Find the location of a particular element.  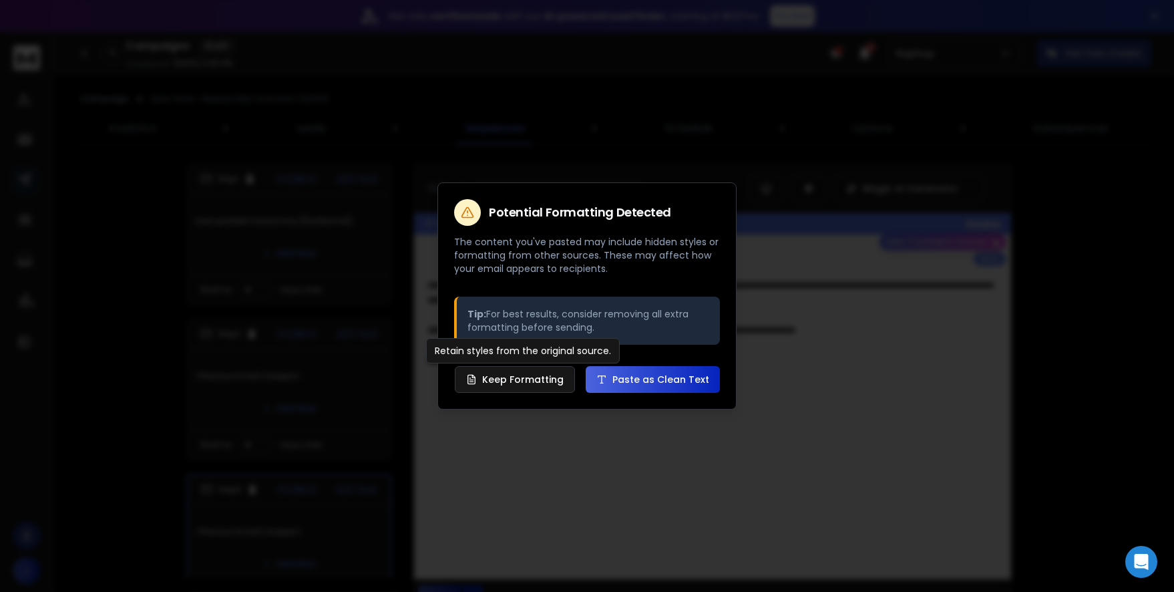

h2: Potential Formatting Detected is located at coordinates (580, 212).